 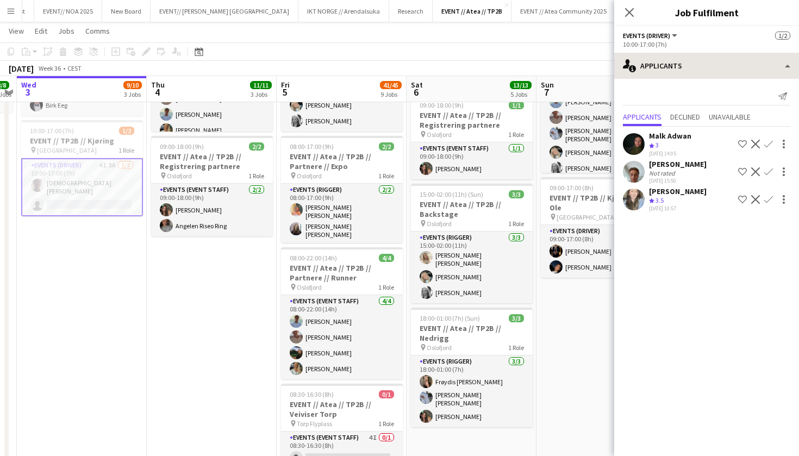 What do you see at coordinates (68, 11) in the screenshot?
I see `button: EVENT// NOA 2025` at bounding box center [68, 11].